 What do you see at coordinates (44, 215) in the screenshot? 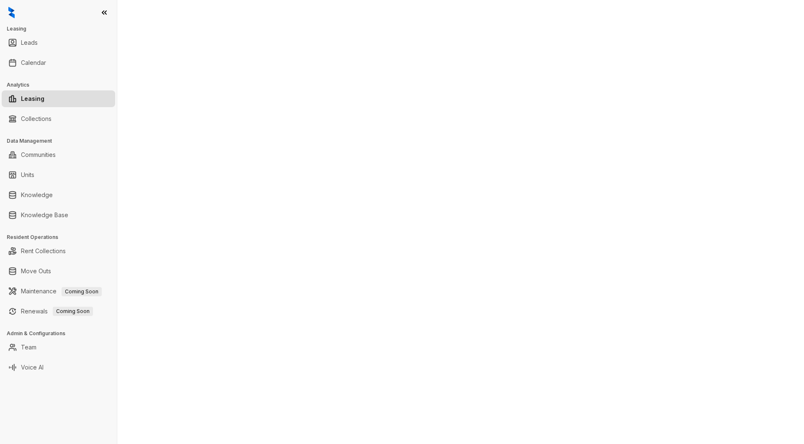
I see `a: Knowledge Base` at bounding box center [44, 215].